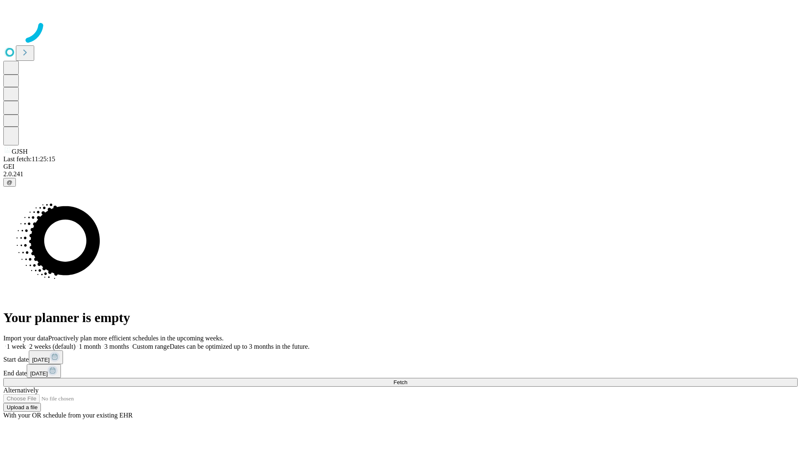 This screenshot has width=801, height=450. Describe the element at coordinates (400, 382) in the screenshot. I see `span: Fetch` at that location.